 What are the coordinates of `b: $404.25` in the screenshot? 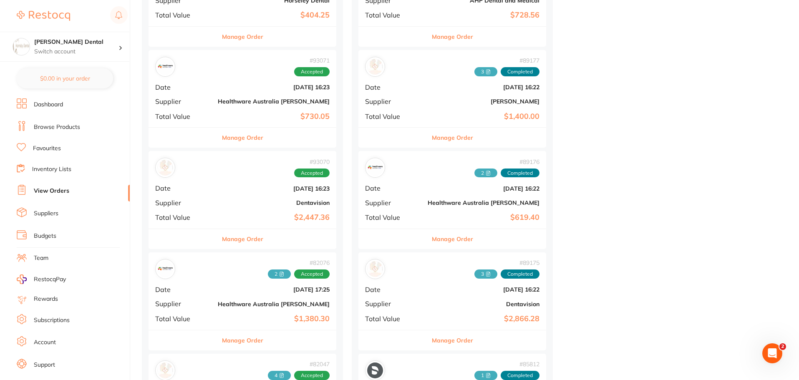 It's located at (274, 15).